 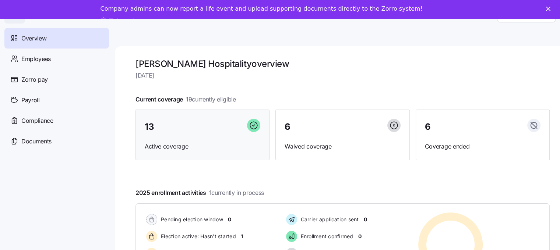 What do you see at coordinates (199, 193) in the screenshot?
I see `span: 2025 enrollment activities` at bounding box center [199, 193].